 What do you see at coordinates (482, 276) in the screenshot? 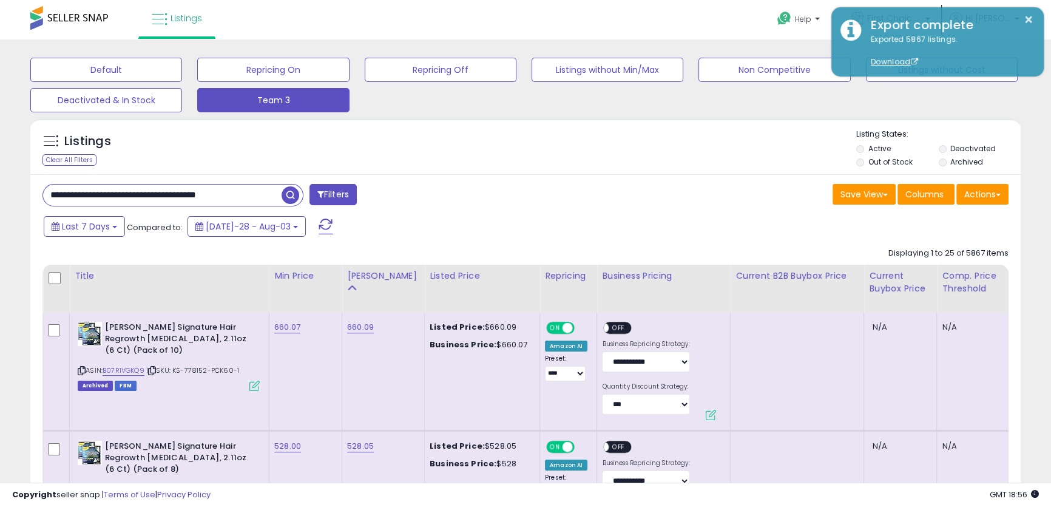
I see `div: Listed Price` at bounding box center [482, 276].